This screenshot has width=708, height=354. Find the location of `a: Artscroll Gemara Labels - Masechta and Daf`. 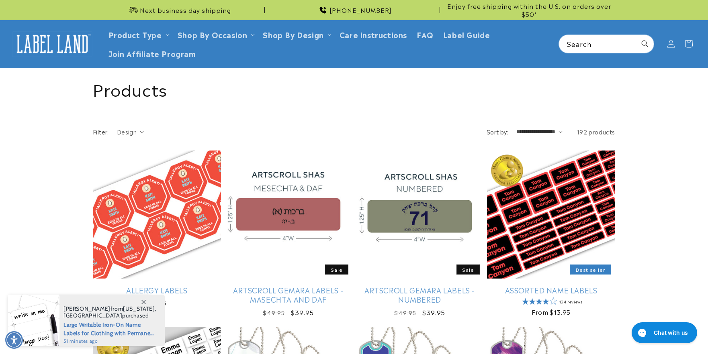

a: Artscroll Gemara Labels - Masechta and Daf is located at coordinates (288, 295).